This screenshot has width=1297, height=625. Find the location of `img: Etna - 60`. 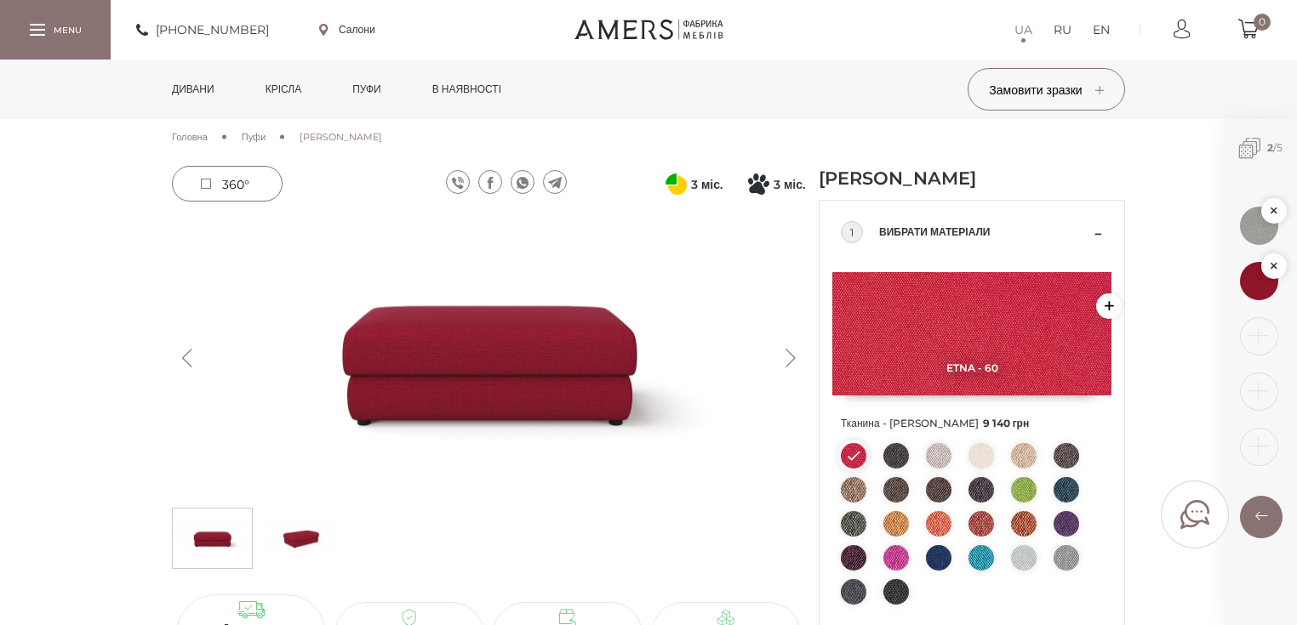

img: Etna - 60 is located at coordinates (972, 334).